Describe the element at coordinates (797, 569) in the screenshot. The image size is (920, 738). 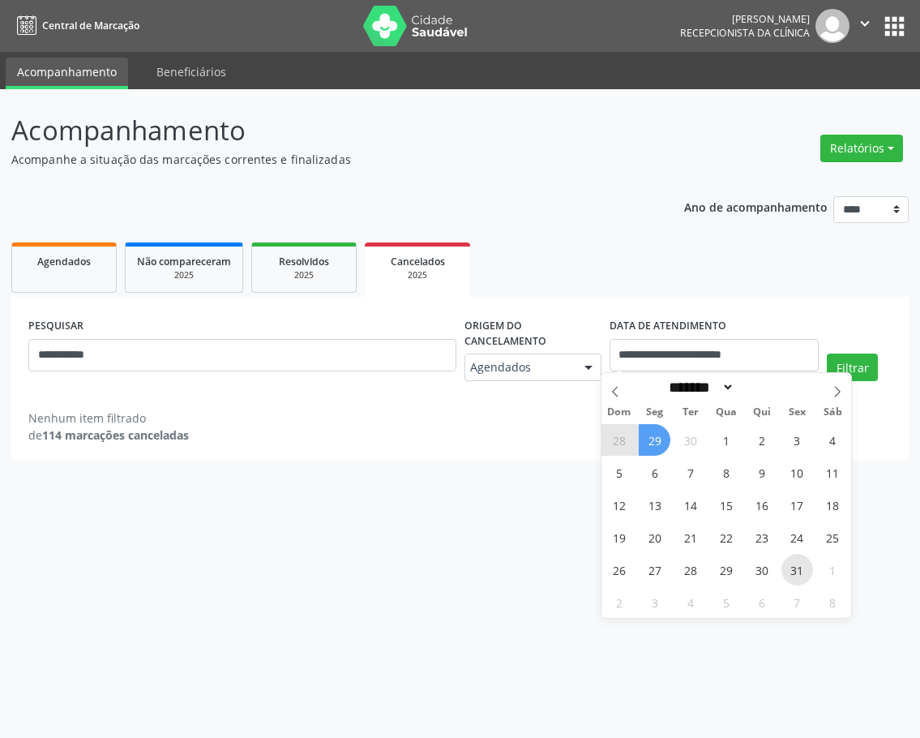
I see `span: Outubro 31, 2025` at that location.